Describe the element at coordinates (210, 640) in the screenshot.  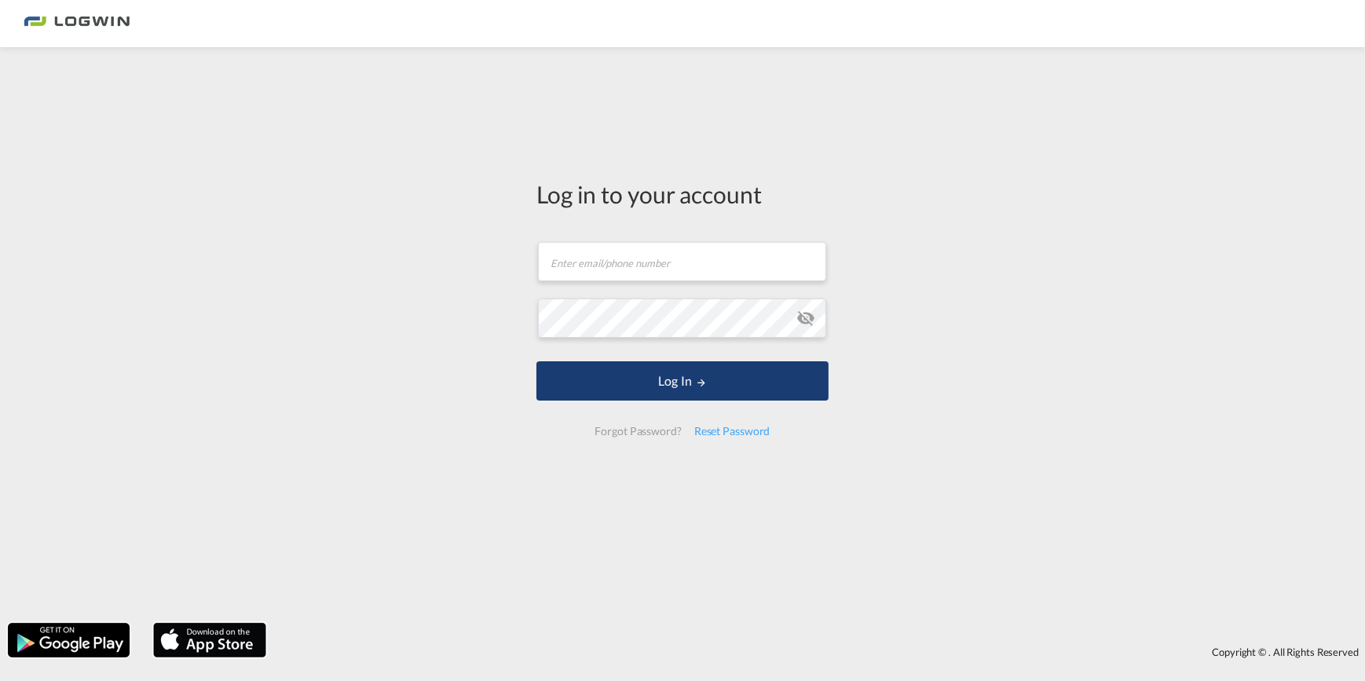
I see `img: apple.png` at that location.